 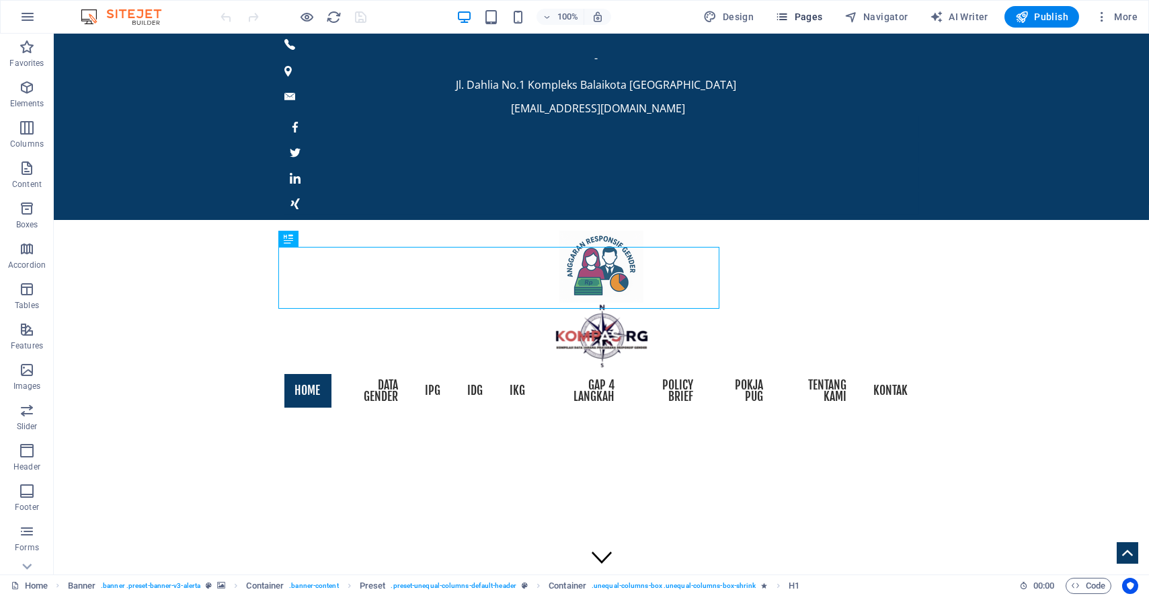 What do you see at coordinates (27, 104) in the screenshot?
I see `p: Elements` at bounding box center [27, 104].